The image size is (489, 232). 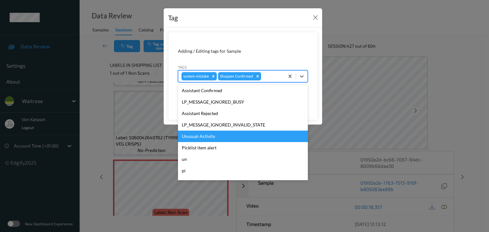 What do you see at coordinates (236, 76) in the screenshot?
I see `div: Shopper Confirmed` at bounding box center [236, 76].